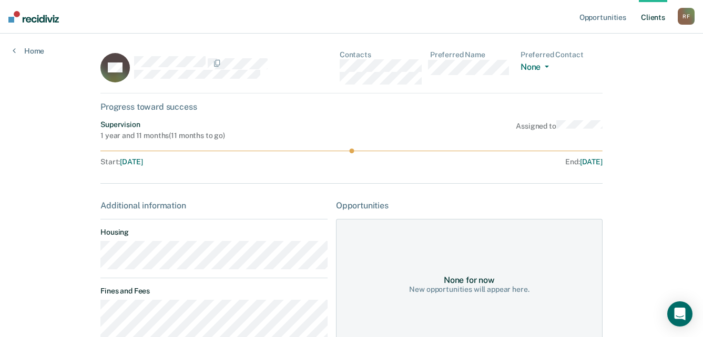 Image resolution: width=703 pixels, height=337 pixels. I want to click on dt: Contacts, so click(381, 55).